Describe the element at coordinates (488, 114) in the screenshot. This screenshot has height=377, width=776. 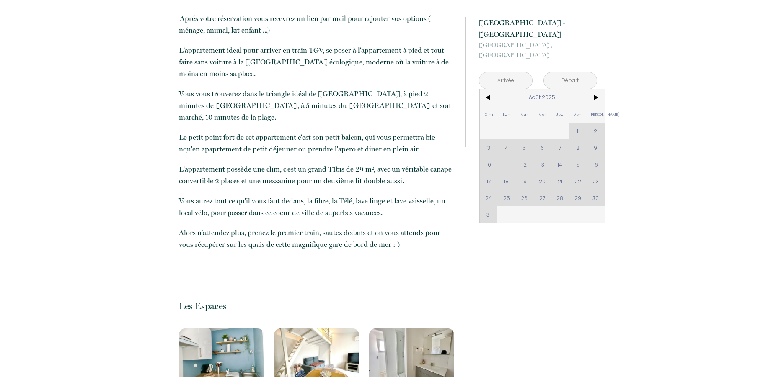
I see `span: Dim` at that location.